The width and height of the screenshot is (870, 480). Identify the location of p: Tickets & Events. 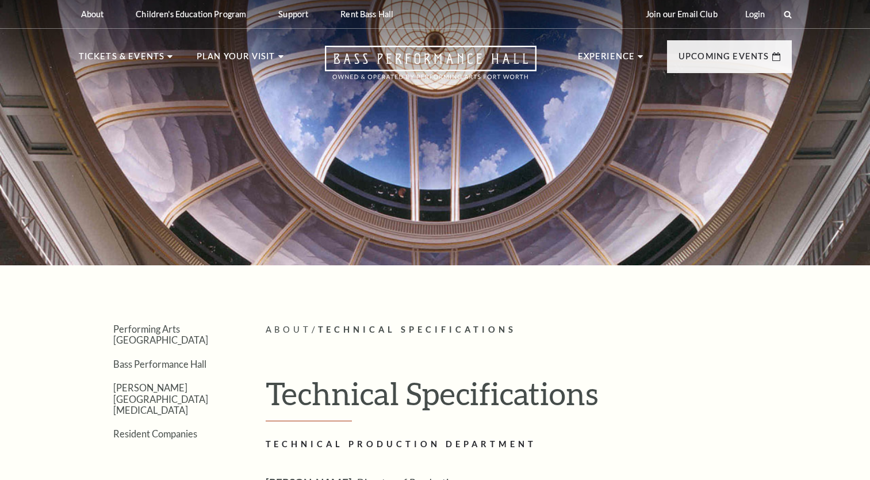
(122, 60).